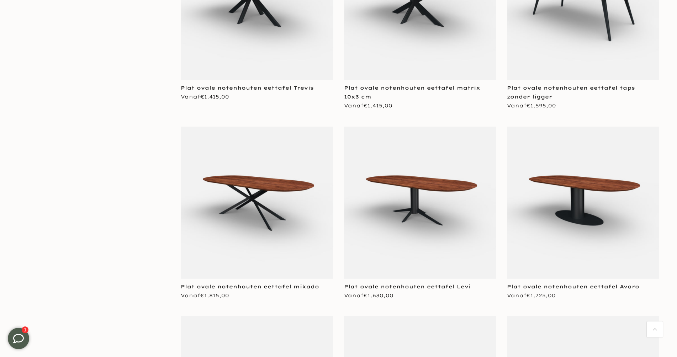  What do you see at coordinates (247, 88) in the screenshot?
I see `a: Plat ovale notenhouten eettafel Trevis` at bounding box center [247, 88].